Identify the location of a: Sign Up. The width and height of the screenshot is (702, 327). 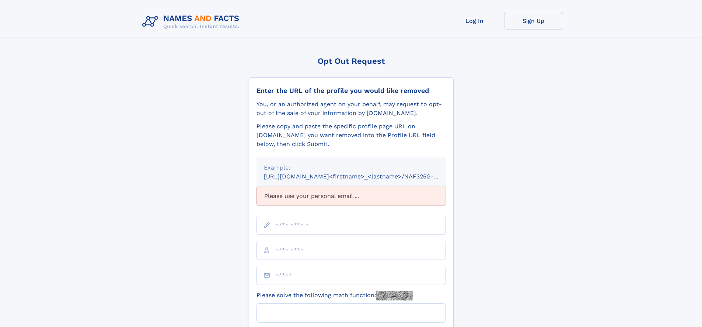
(533, 21).